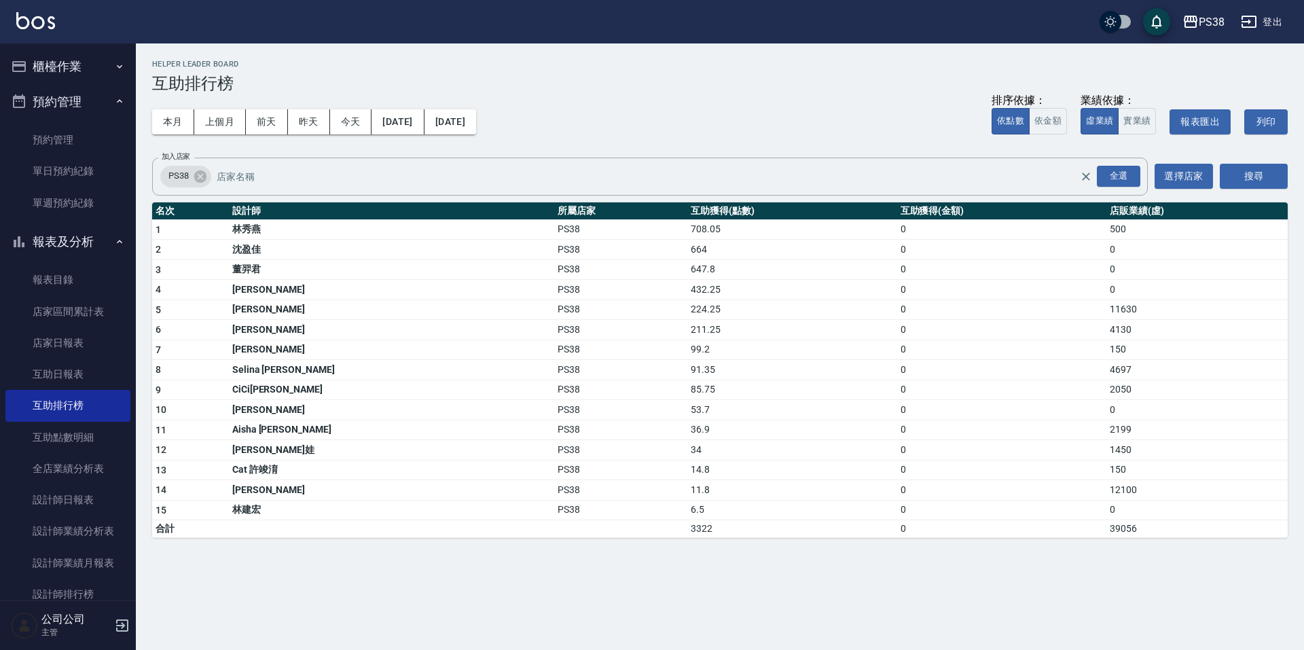 The height and width of the screenshot is (650, 1304). Describe the element at coordinates (1184, 176) in the screenshot. I see `button: 選擇店家` at that location.